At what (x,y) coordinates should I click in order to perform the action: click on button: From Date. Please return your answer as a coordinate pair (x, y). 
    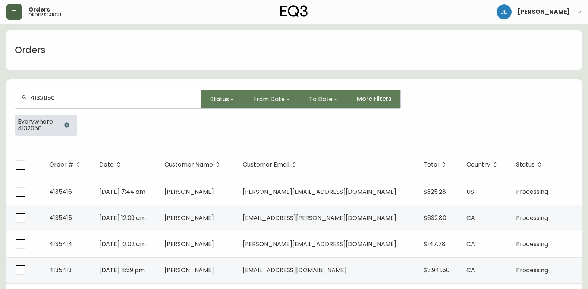
    Looking at the image, I should click on (272, 99).